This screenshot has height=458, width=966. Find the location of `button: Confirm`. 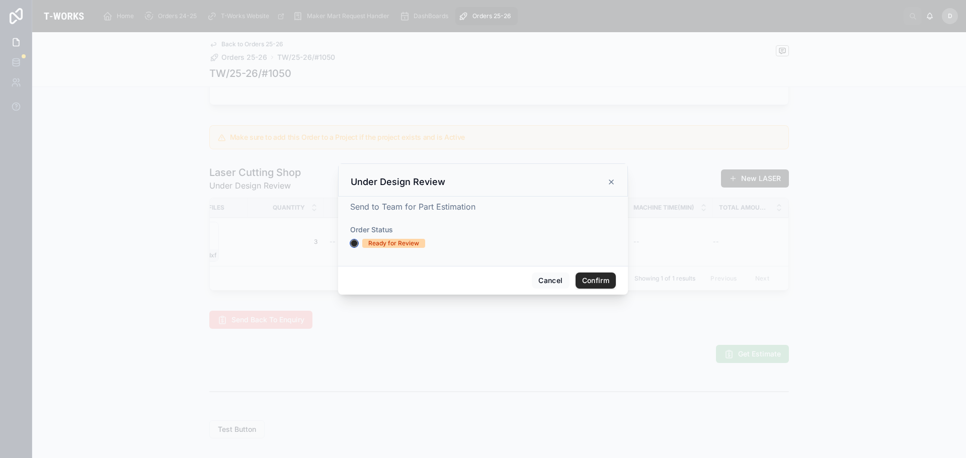

button: Confirm is located at coordinates (595, 281).